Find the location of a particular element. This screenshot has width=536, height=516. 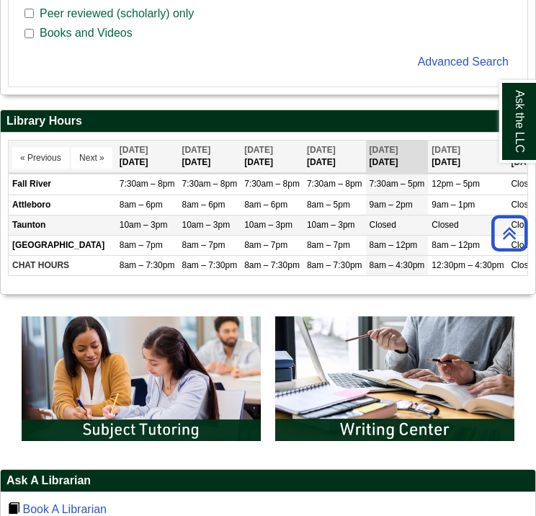

span: 12:30pm – 4:30pm is located at coordinates (468, 265).